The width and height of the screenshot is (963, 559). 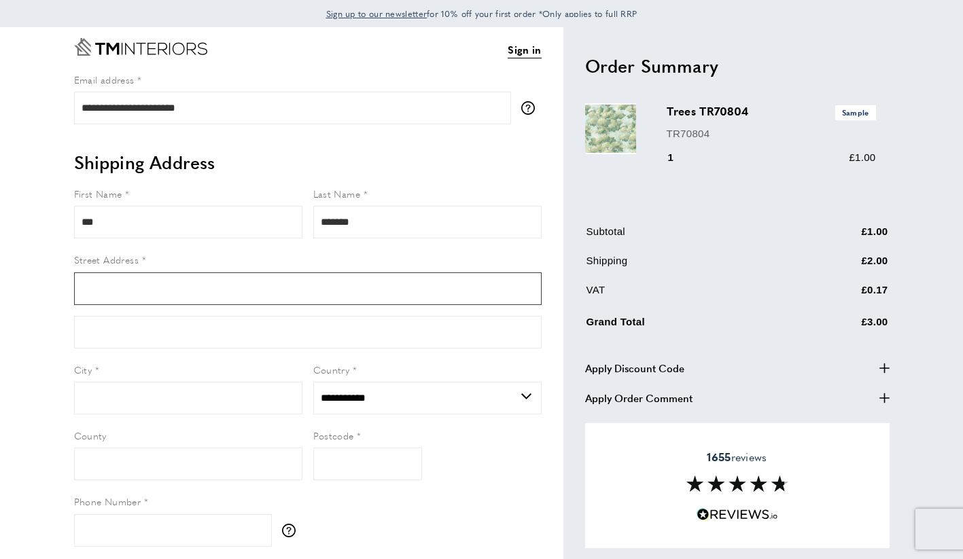 I want to click on td: £2.00, so click(x=841, y=266).